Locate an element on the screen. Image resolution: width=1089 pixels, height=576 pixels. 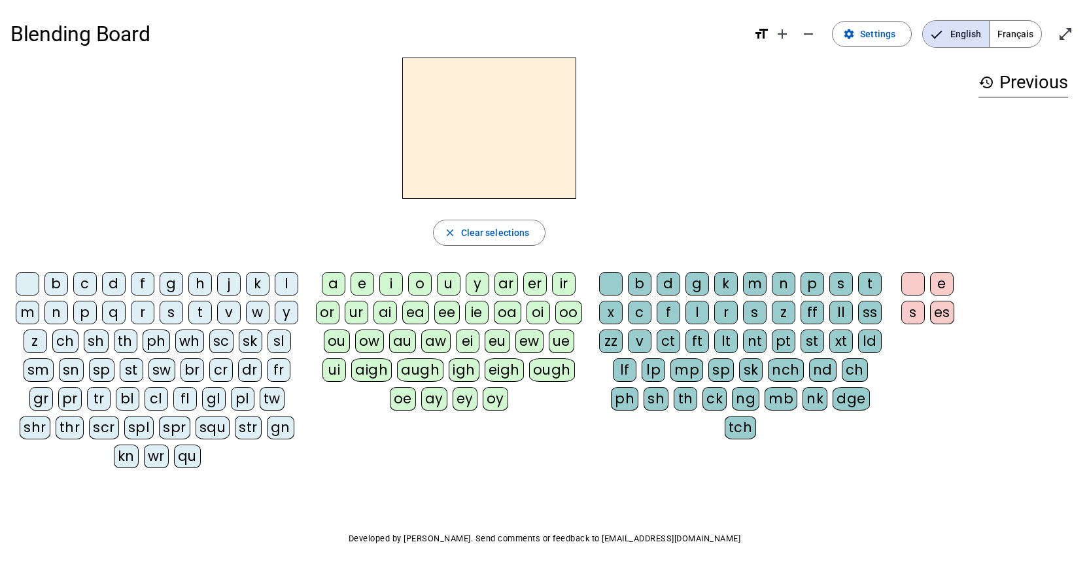
div: gn is located at coordinates (281, 428).